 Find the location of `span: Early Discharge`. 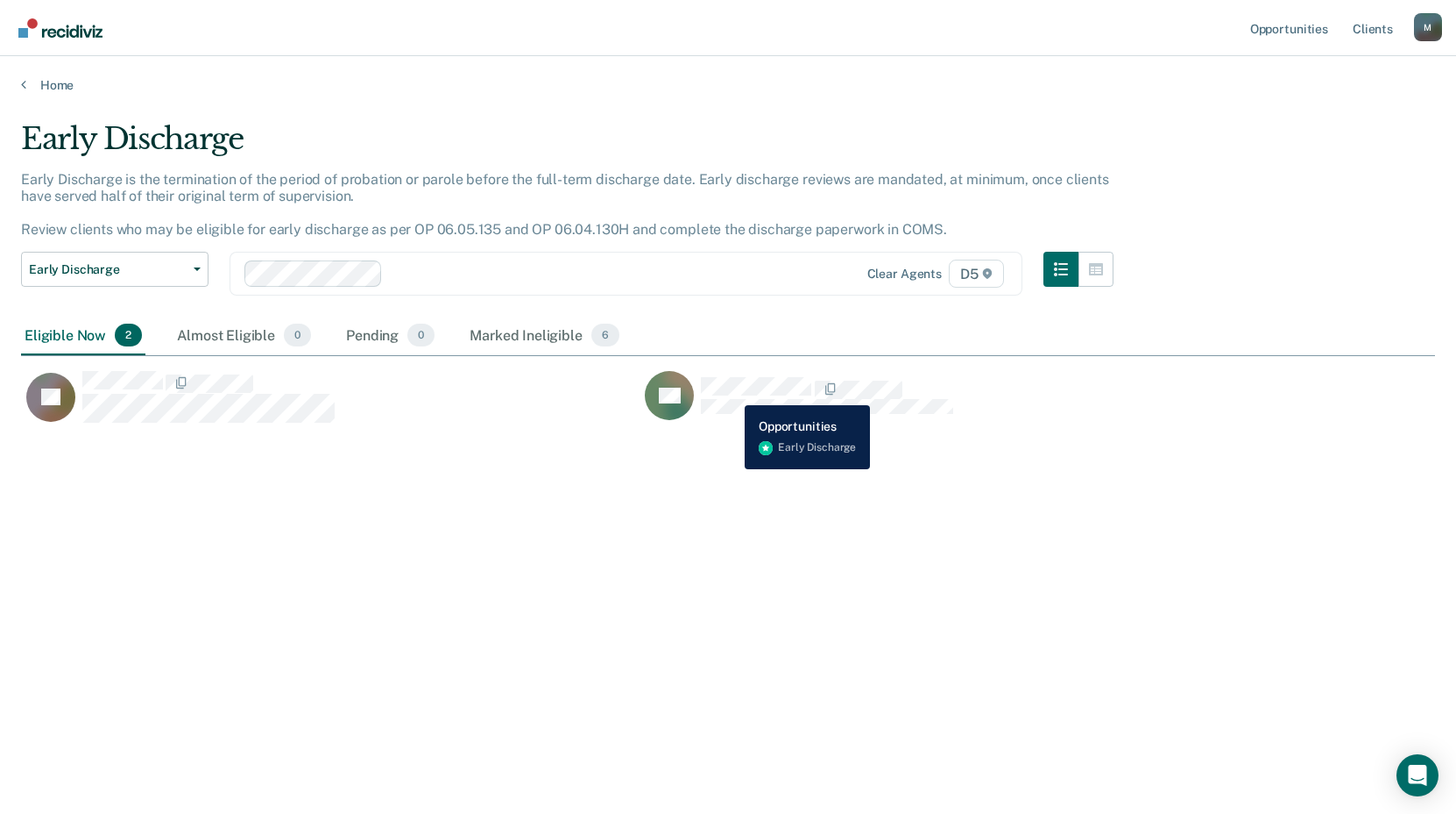

span: Early Discharge is located at coordinates (108, 269).